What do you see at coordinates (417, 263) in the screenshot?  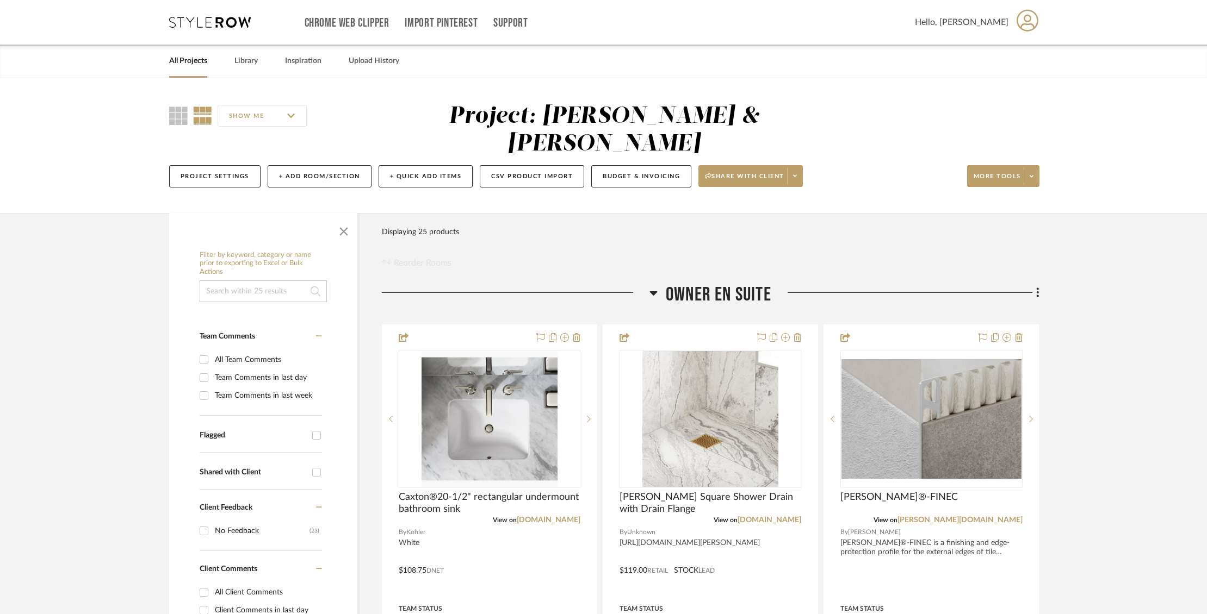 I see `button: Reorder Rooms` at bounding box center [417, 263].